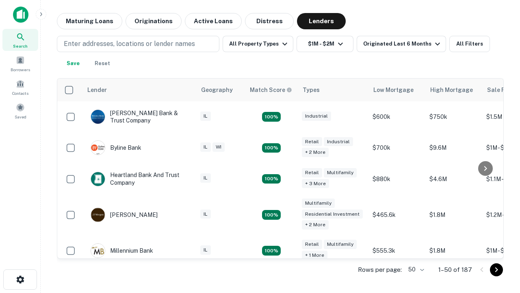  What do you see at coordinates (454, 178) in the screenshot?
I see `td: $4.6M` at bounding box center [454, 178].